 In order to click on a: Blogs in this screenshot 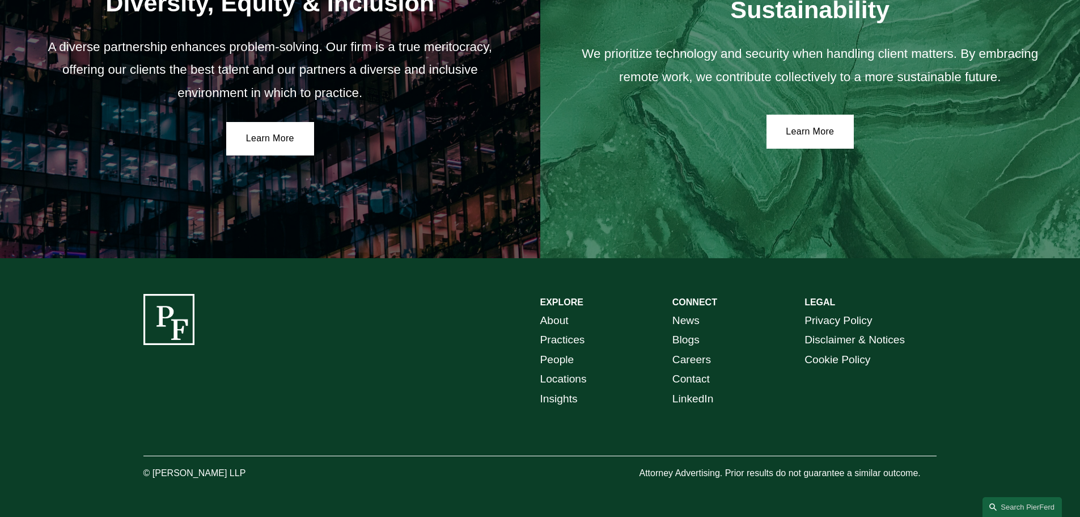, I will do `click(686, 340)`.